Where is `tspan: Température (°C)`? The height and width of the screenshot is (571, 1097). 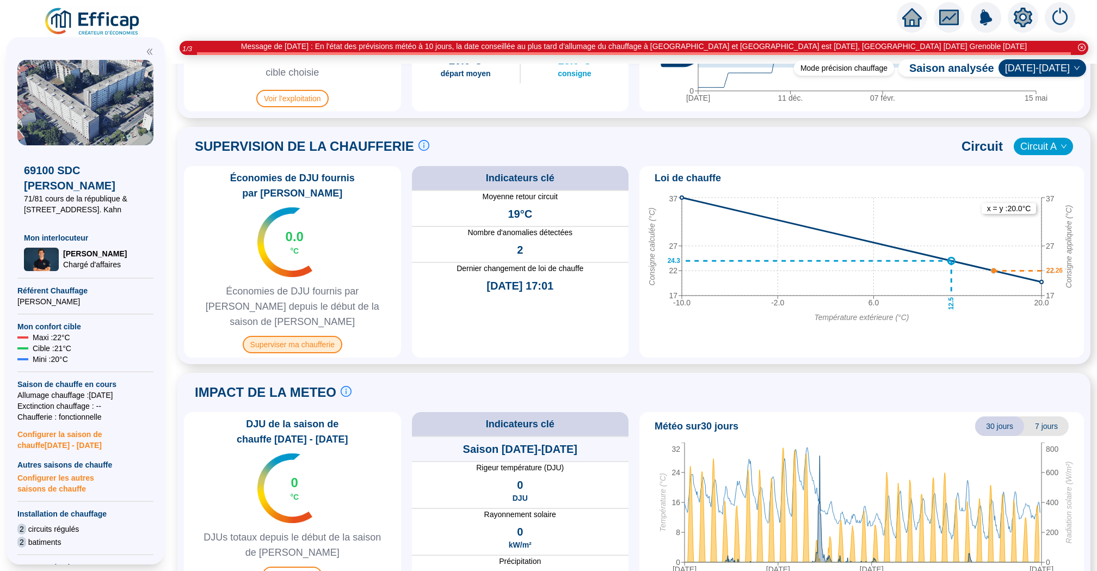 tspan: Température (°C) is located at coordinates (663, 503).